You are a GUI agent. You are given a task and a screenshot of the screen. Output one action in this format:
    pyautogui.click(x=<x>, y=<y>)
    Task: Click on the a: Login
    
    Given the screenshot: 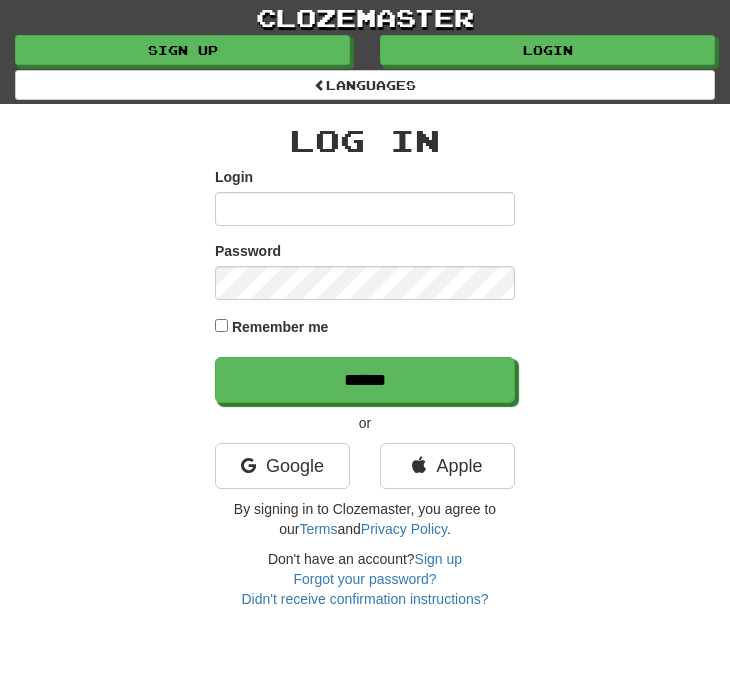 What is the action you would take?
    pyautogui.click(x=547, y=50)
    